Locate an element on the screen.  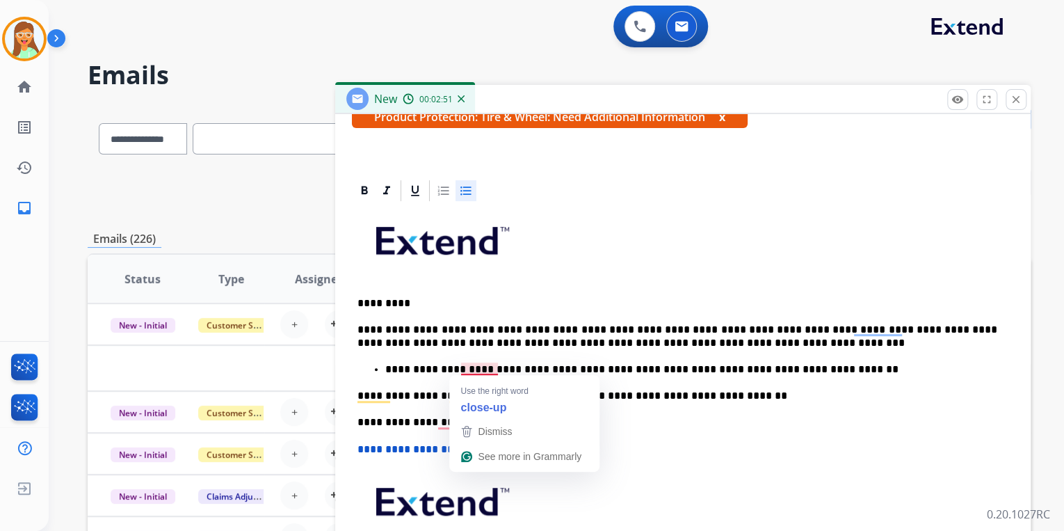
button: x is located at coordinates (722, 117).